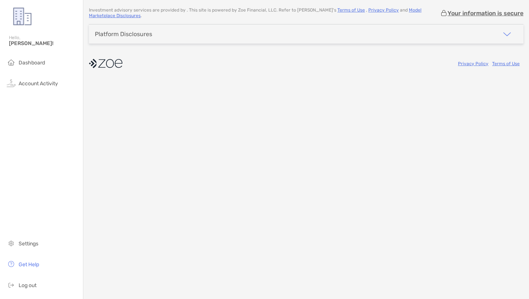 The height and width of the screenshot is (299, 529). Describe the element at coordinates (507, 34) in the screenshot. I see `img: icon arrow` at that location.